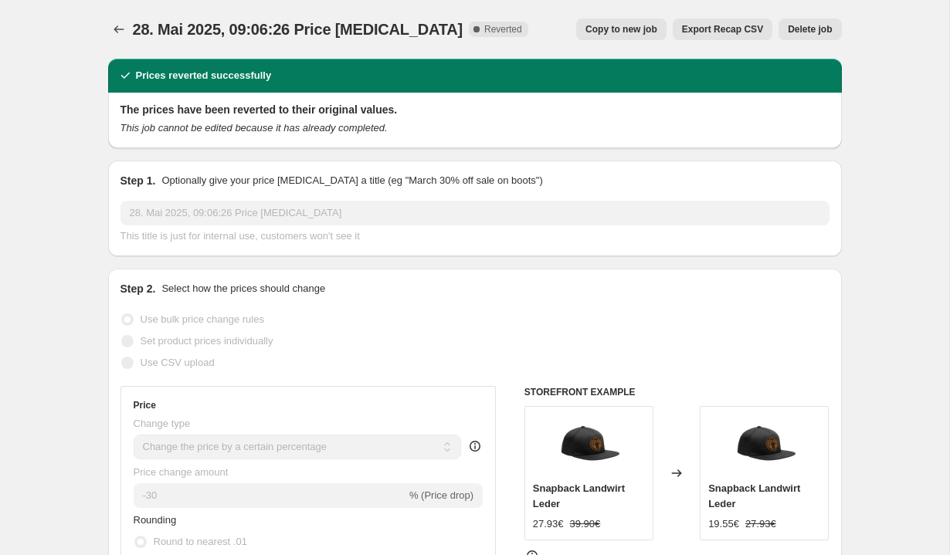  I want to click on div: 19.55€, so click(724, 525).